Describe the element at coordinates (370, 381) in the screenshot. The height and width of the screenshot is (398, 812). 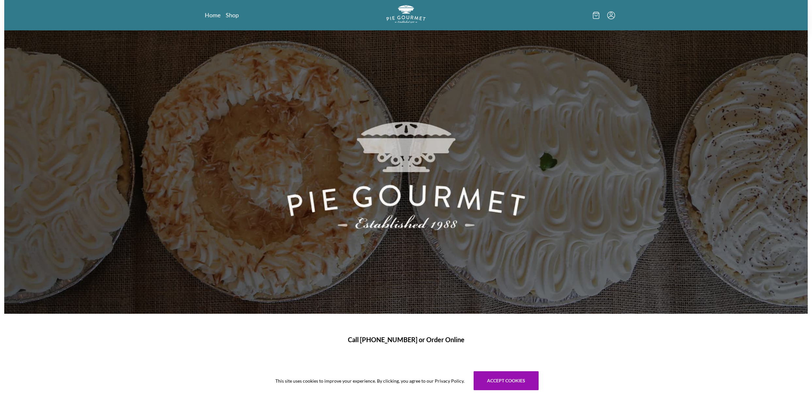
I see `span: This site uses cookies to improve your experience. By clicking, you agree to our Privacy Policy.` at that location.